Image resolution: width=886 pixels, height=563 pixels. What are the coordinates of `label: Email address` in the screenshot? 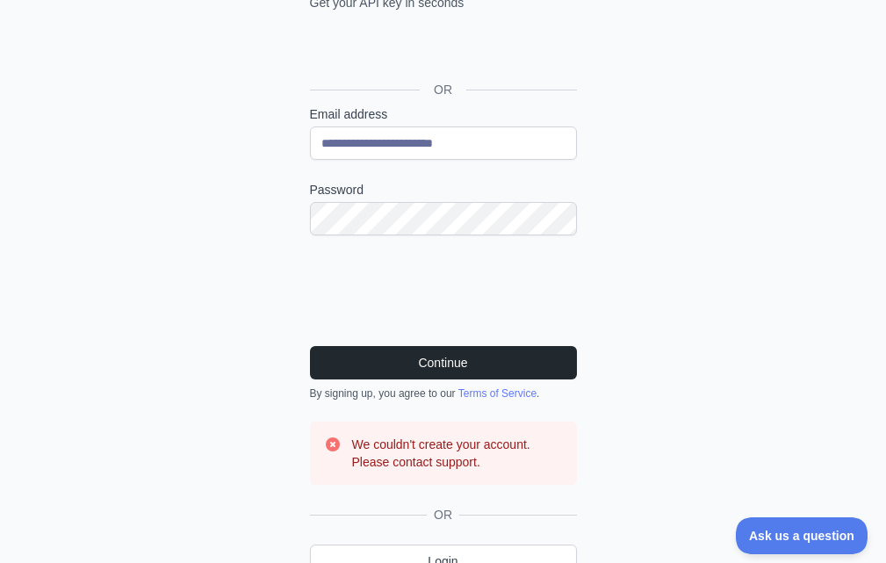 It's located at (443, 114).